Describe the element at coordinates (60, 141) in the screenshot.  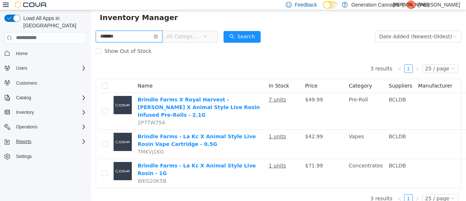
I see `span: TMKVJ1KG` at that location.